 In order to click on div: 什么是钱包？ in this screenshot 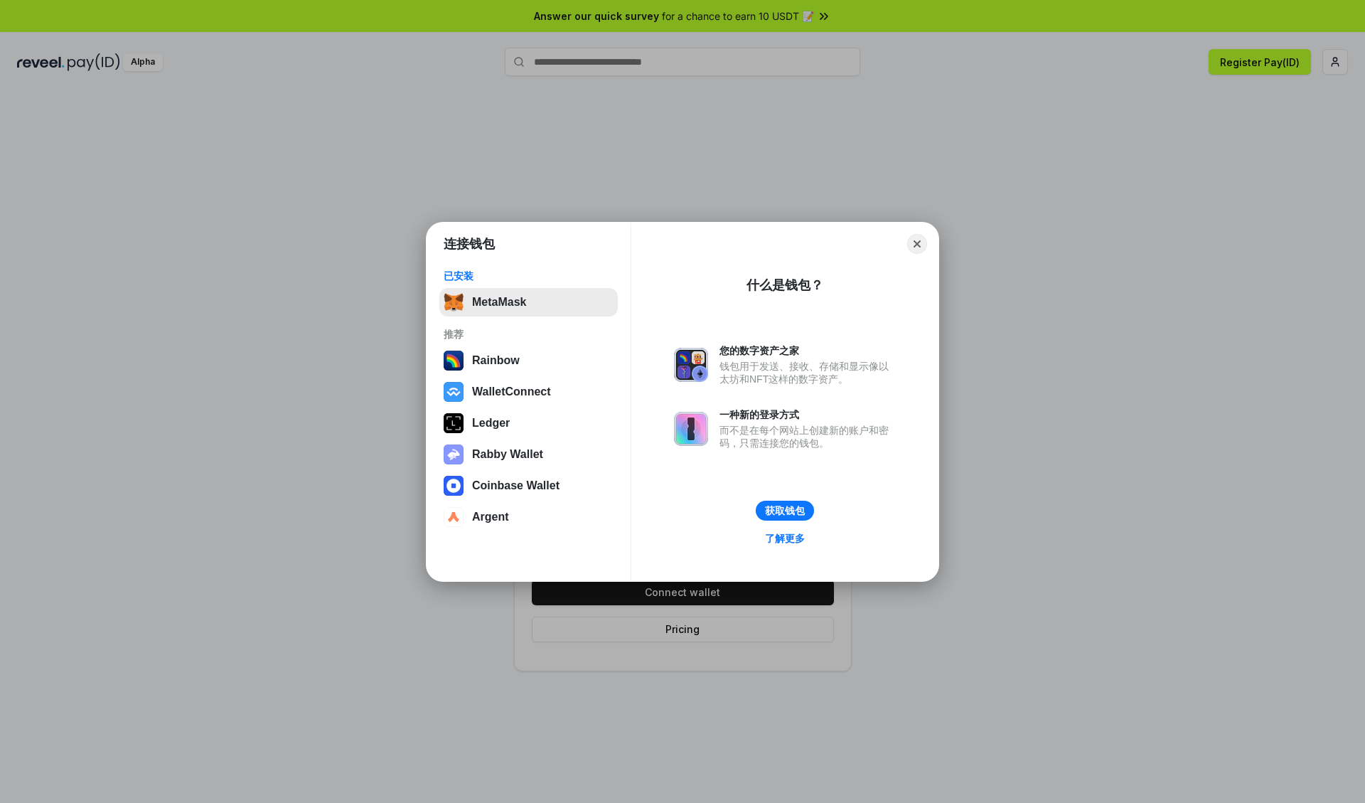, I will do `click(785, 285)`.